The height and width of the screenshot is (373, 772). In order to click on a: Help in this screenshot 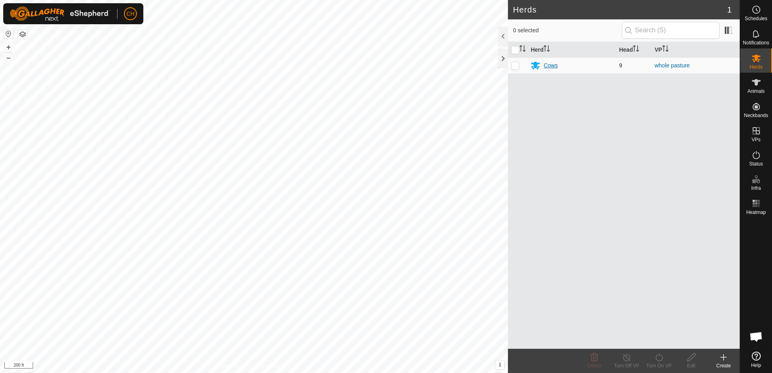, I will do `click(755, 360)`.